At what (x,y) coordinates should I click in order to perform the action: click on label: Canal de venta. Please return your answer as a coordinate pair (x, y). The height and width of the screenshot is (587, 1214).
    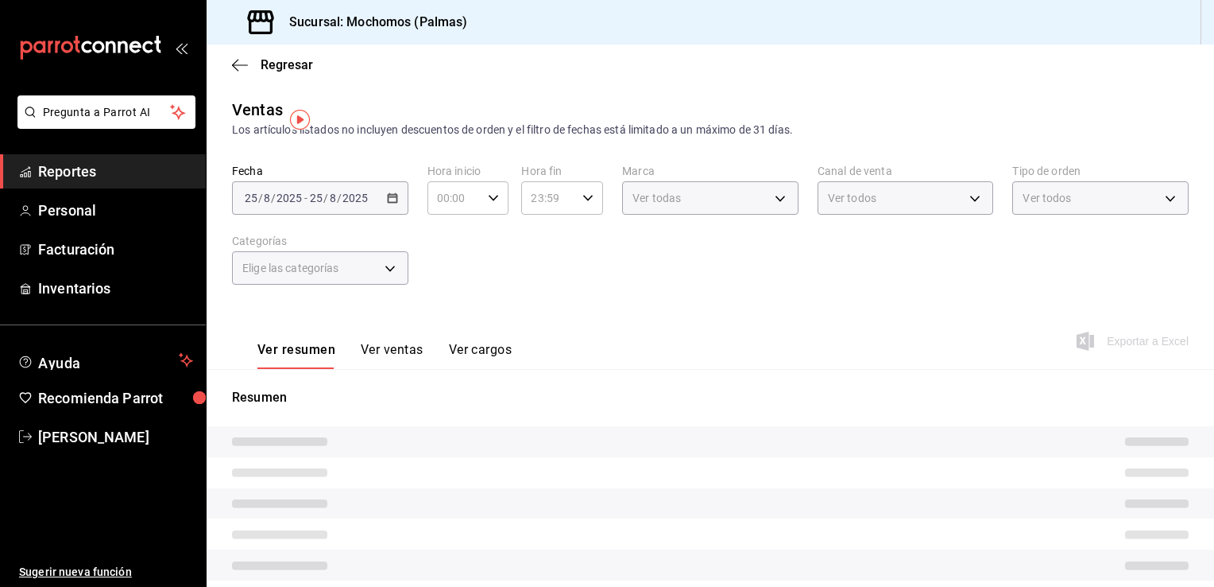
    Looking at the image, I should click on (906, 171).